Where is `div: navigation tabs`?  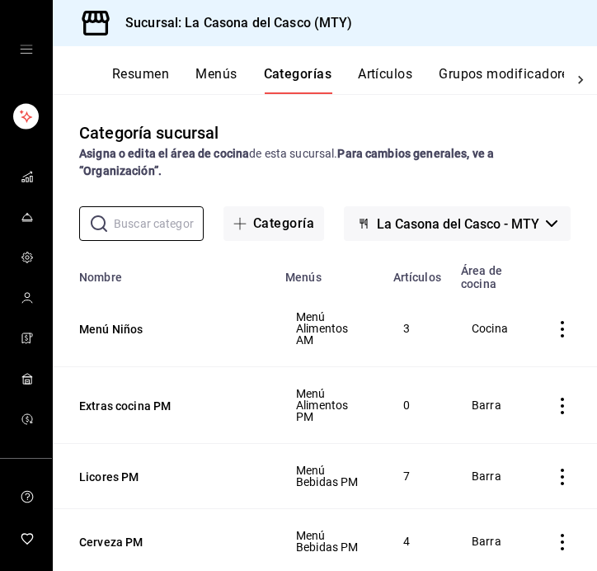
div: navigation tabs is located at coordinates (338, 80).